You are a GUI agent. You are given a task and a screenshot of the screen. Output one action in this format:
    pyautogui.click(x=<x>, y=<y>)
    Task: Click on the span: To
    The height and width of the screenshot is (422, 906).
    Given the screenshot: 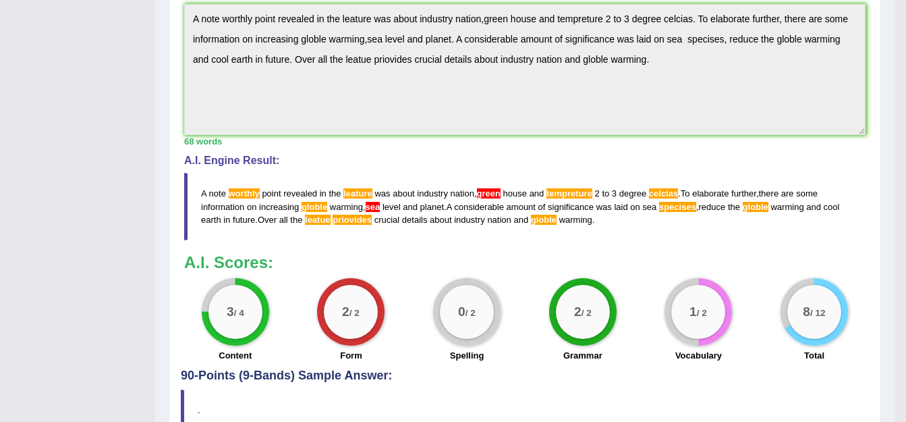 What is the action you would take?
    pyautogui.click(x=685, y=193)
    